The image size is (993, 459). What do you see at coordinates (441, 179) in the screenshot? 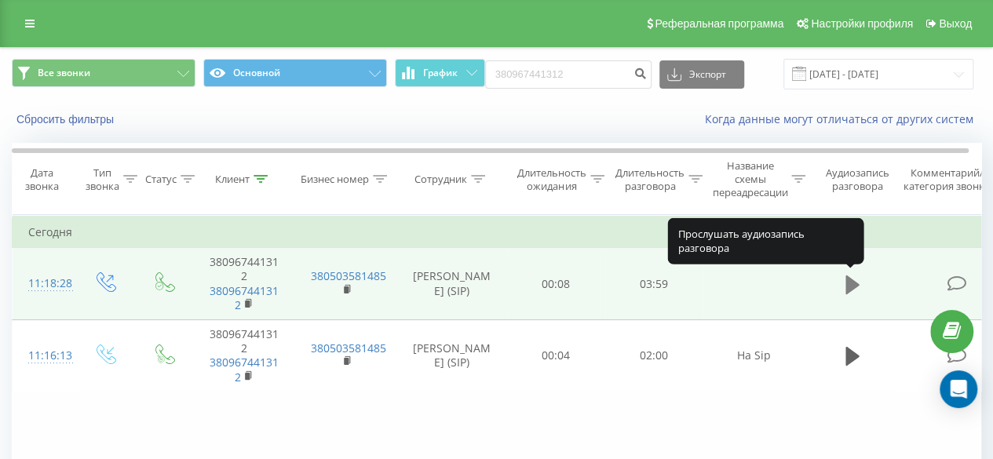
I see `div: Сотрудник` at bounding box center [441, 179].